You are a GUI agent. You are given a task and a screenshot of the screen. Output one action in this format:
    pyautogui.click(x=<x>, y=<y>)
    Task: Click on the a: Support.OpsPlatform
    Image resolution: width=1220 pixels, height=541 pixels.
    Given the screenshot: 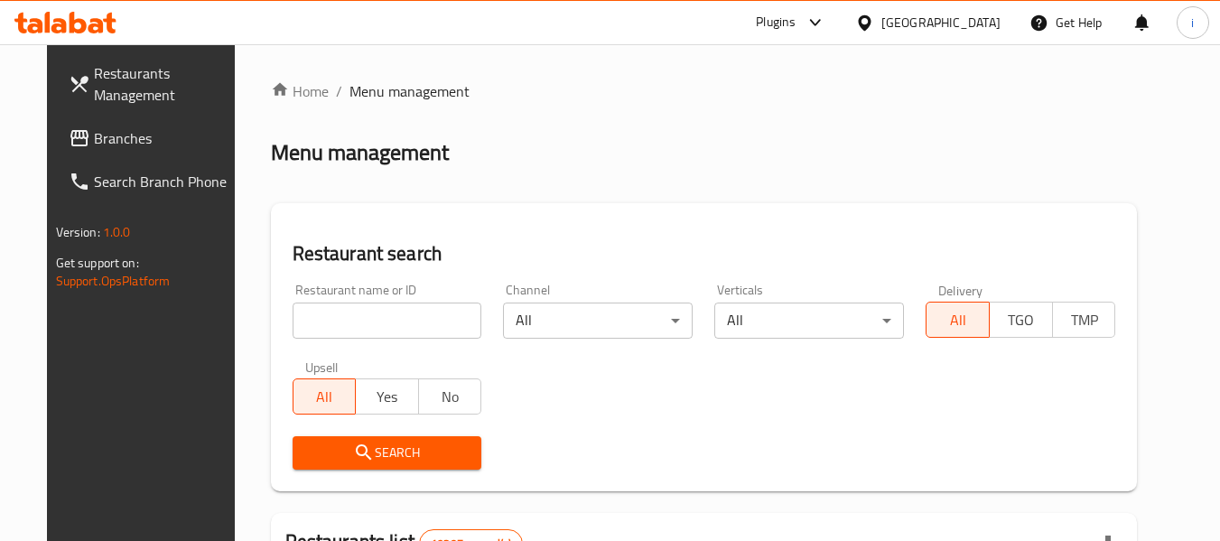 What is the action you would take?
    pyautogui.click(x=113, y=281)
    